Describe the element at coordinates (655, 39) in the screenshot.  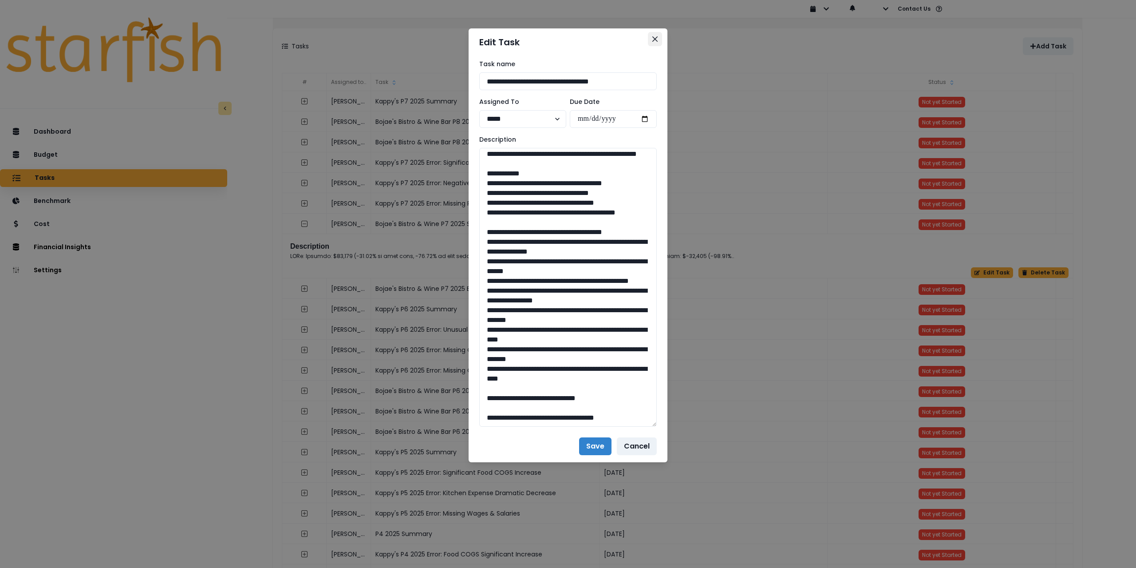
I see `button: Close` at that location.